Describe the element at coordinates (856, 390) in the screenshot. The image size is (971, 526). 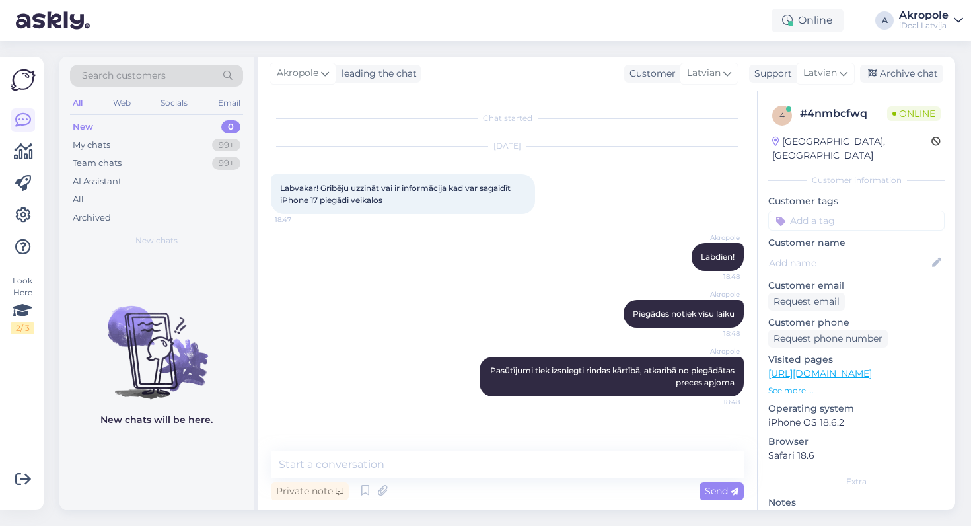
I see `p: See more ...` at that location.